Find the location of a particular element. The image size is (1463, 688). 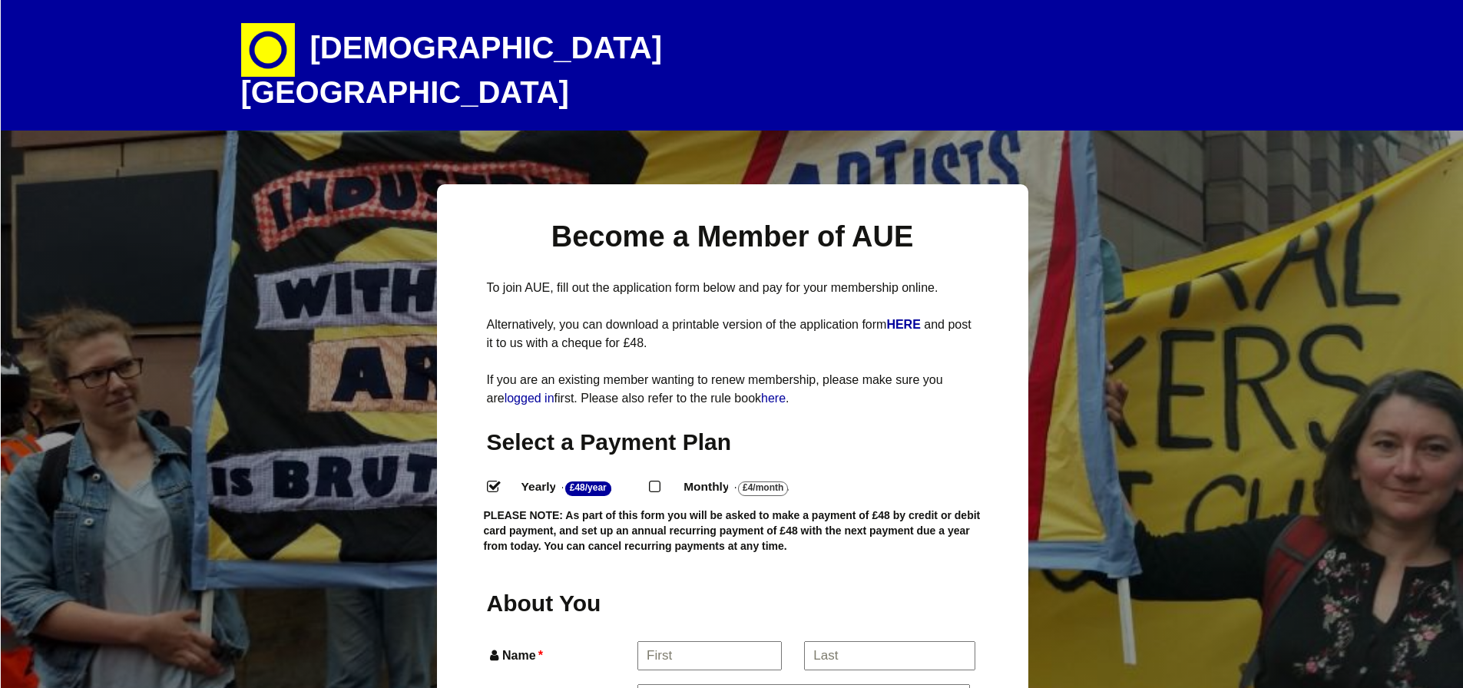

strong: £4/Month is located at coordinates (763, 488).